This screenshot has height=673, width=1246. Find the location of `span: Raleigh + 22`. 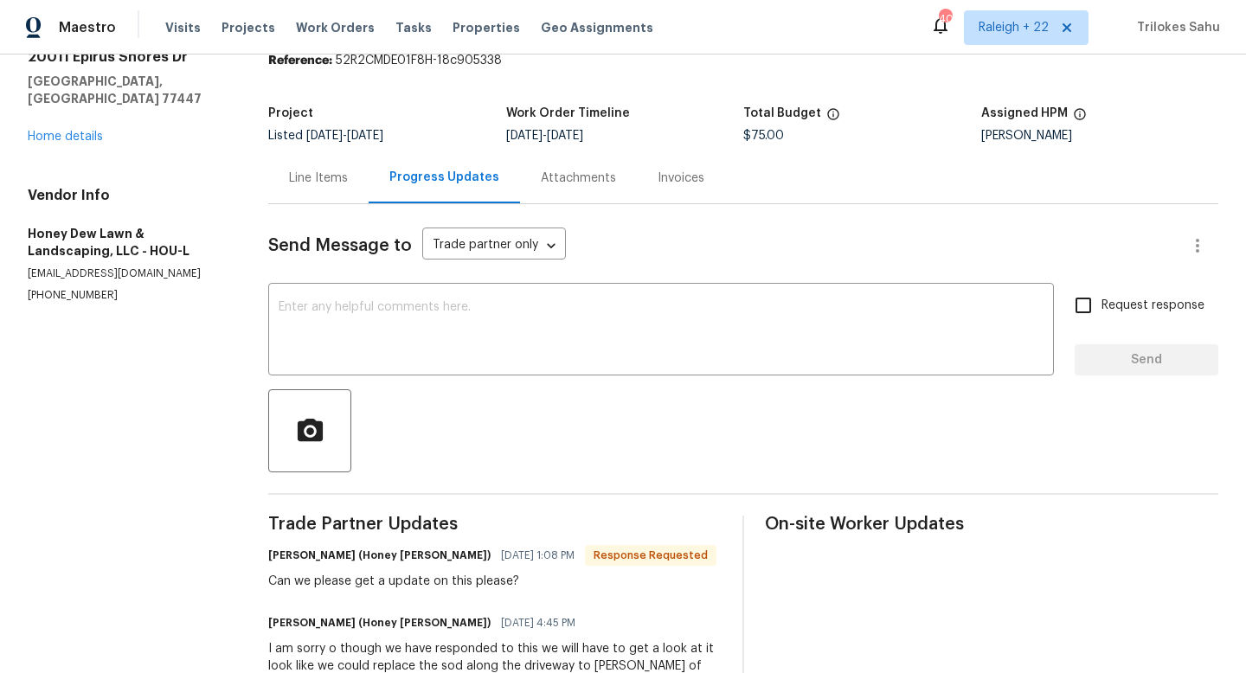

span: Raleigh + 22 is located at coordinates (1013, 28).